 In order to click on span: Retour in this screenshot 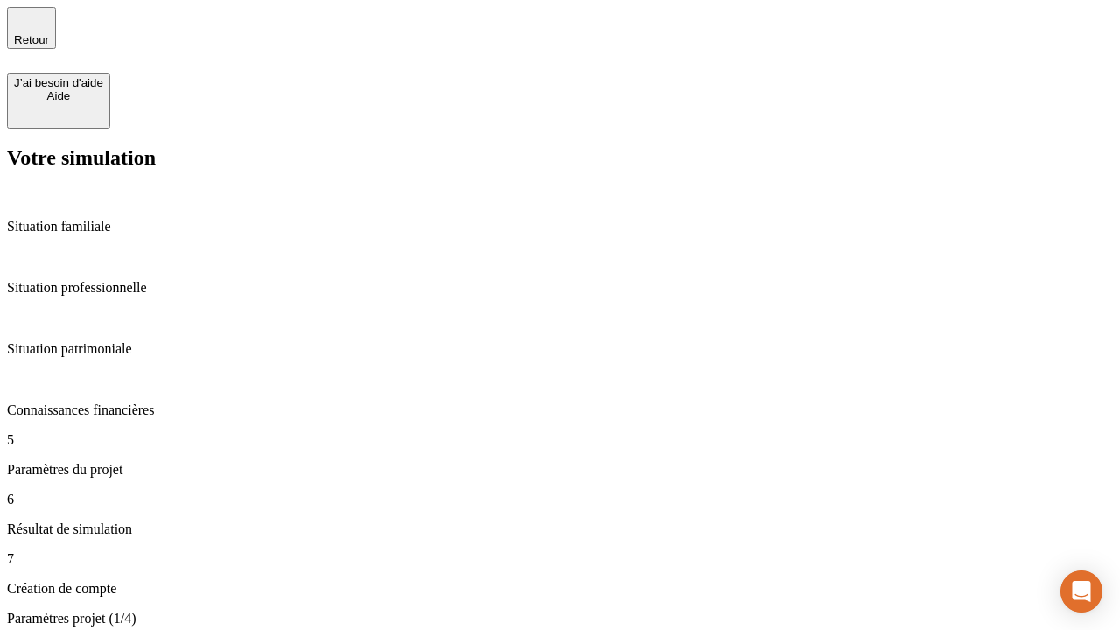, I will do `click(32, 39)`.